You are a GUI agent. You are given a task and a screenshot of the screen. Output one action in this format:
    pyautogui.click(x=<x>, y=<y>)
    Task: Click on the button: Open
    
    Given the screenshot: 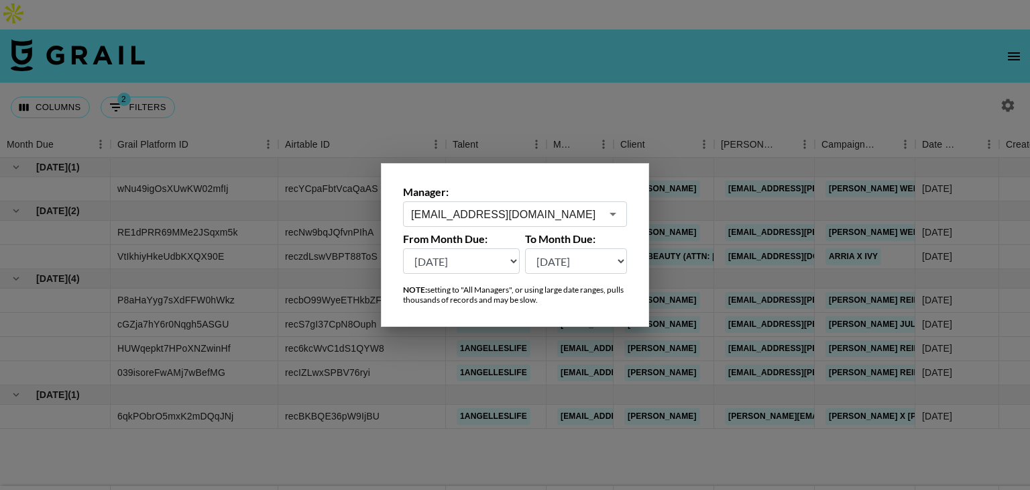 What is the action you would take?
    pyautogui.click(x=613, y=214)
    